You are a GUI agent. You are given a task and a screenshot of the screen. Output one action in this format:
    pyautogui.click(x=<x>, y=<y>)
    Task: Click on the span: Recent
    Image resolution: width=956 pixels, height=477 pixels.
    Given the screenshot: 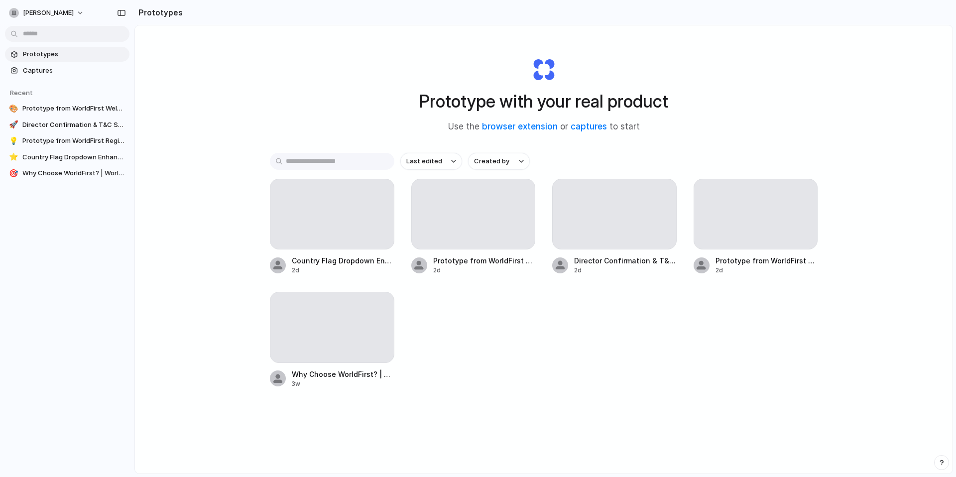 What is the action you would take?
    pyautogui.click(x=21, y=93)
    